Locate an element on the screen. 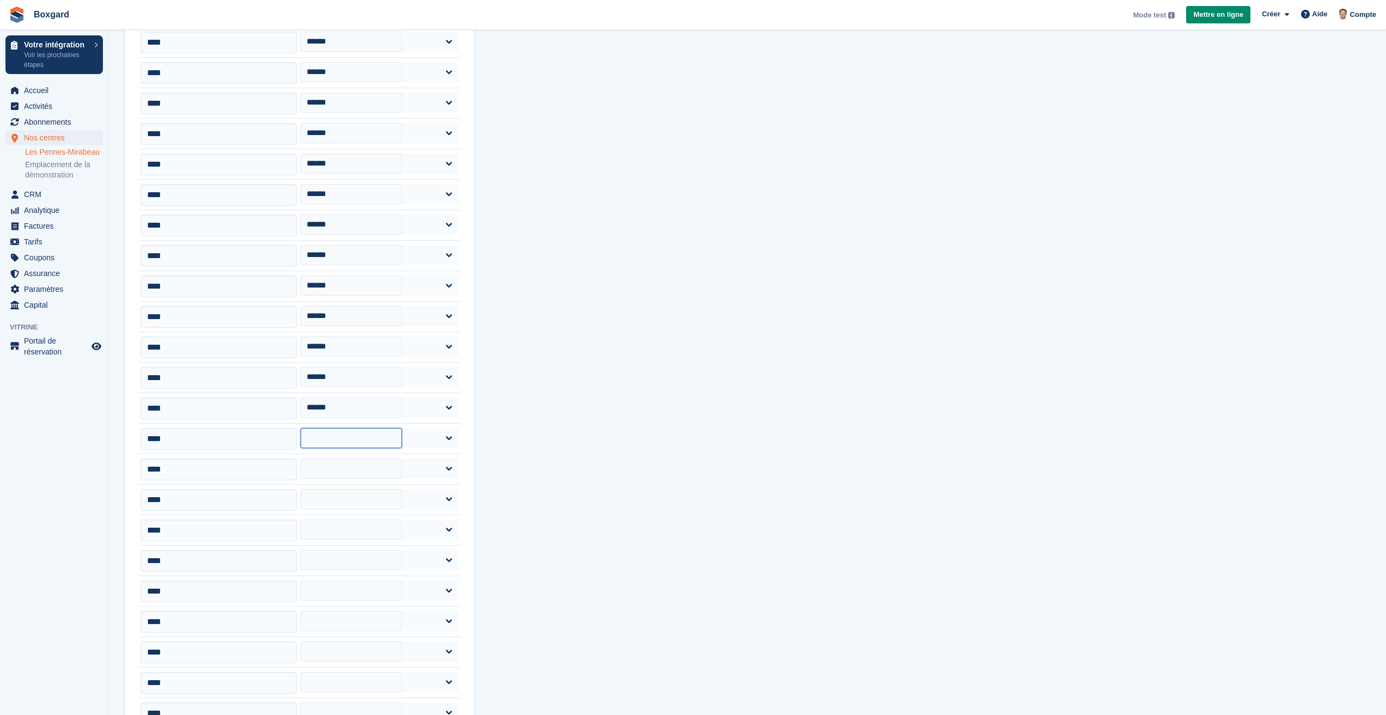 The image size is (1386, 715). a: Les Pennes-Mirabeau is located at coordinates (64, 152).